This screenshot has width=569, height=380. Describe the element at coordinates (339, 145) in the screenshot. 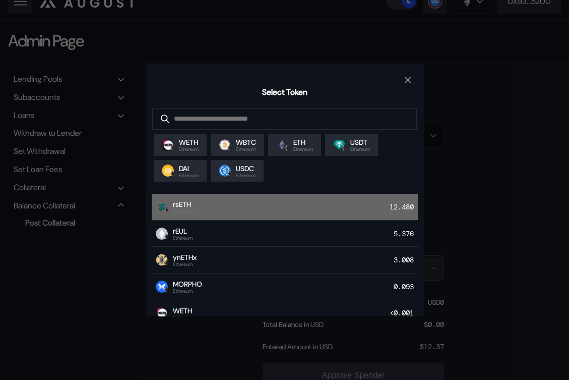

I see `img: Tether.png` at that location.